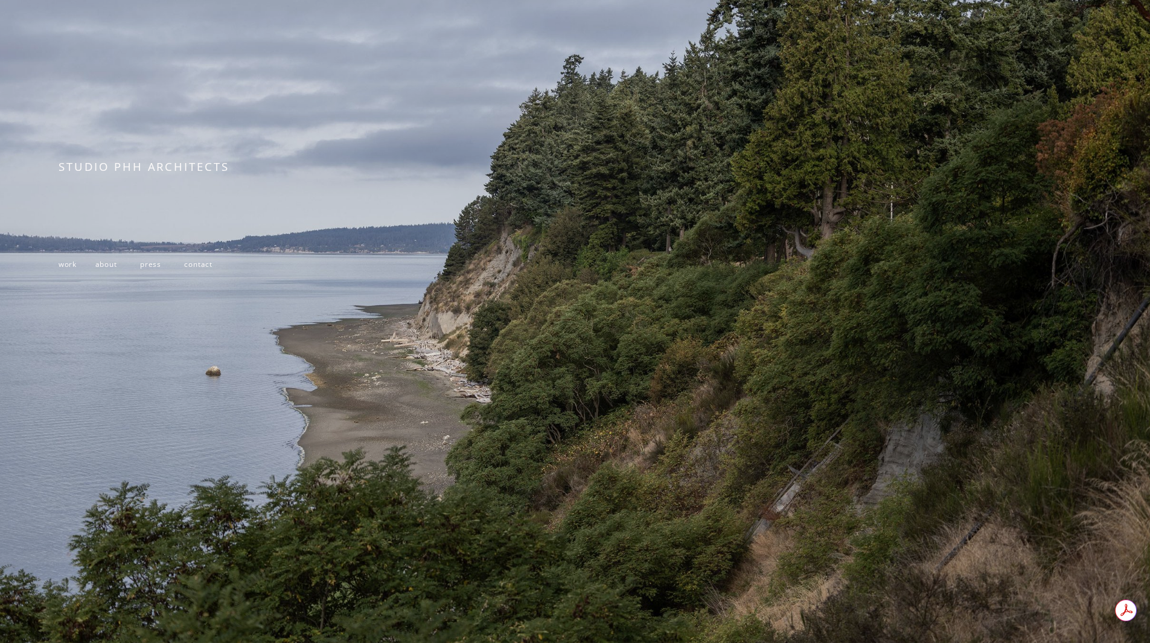 The height and width of the screenshot is (643, 1150). What do you see at coordinates (68, 264) in the screenshot?
I see `a: work` at bounding box center [68, 264].